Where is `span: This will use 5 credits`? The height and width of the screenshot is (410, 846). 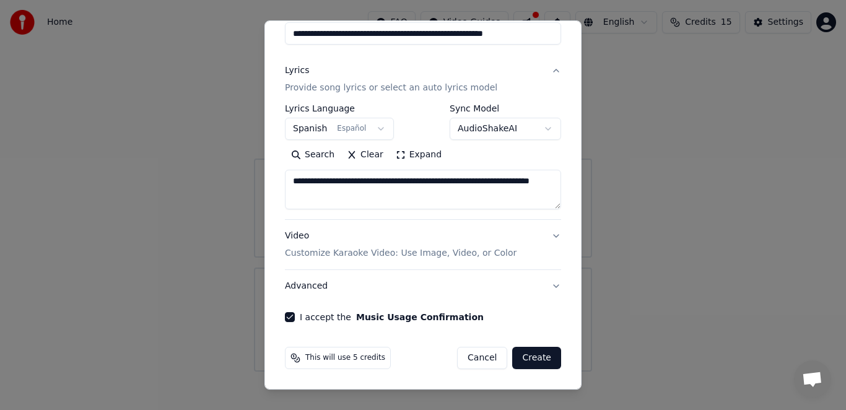 span: This will use 5 credits is located at coordinates (345, 358).